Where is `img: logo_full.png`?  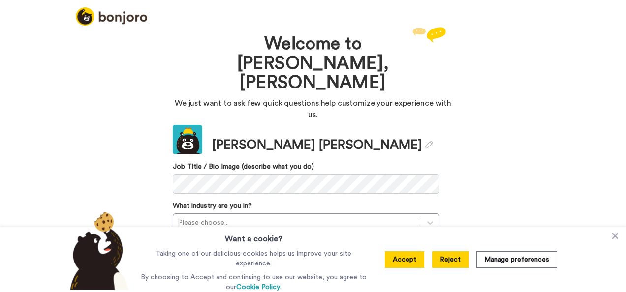
img: logo_full.png is located at coordinates (111, 16).